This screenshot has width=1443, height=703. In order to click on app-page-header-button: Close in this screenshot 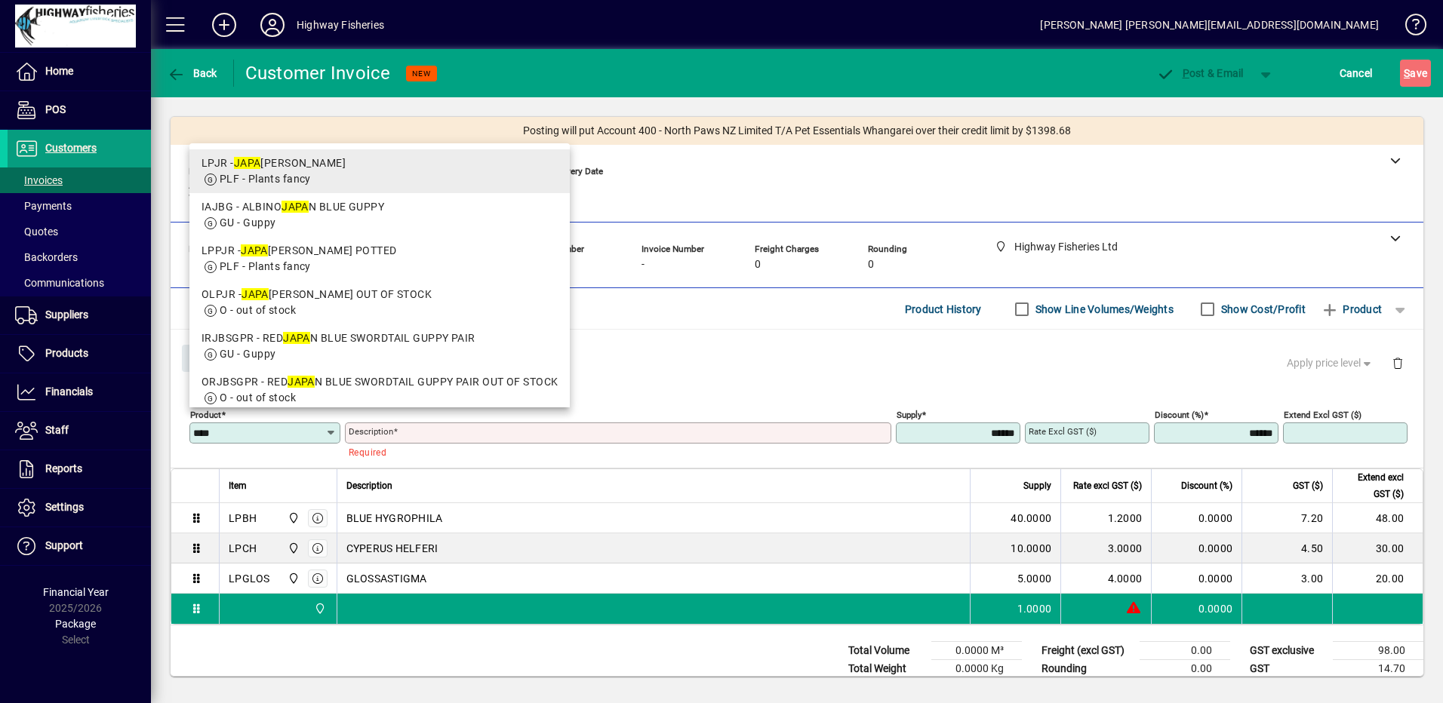, I will do `click(208, 358)`.